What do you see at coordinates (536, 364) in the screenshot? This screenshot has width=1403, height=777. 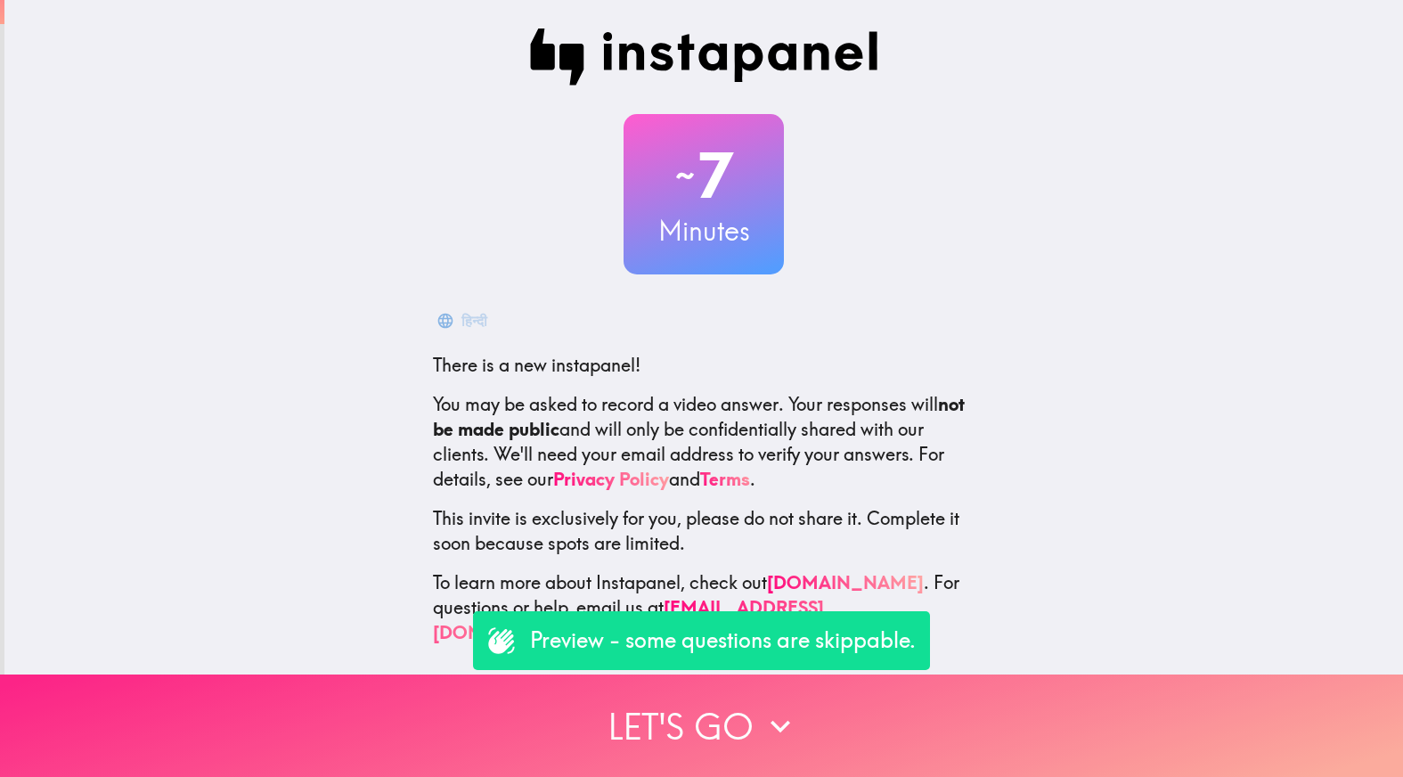 I see `span: There is a new instapanel!` at bounding box center [536, 364].